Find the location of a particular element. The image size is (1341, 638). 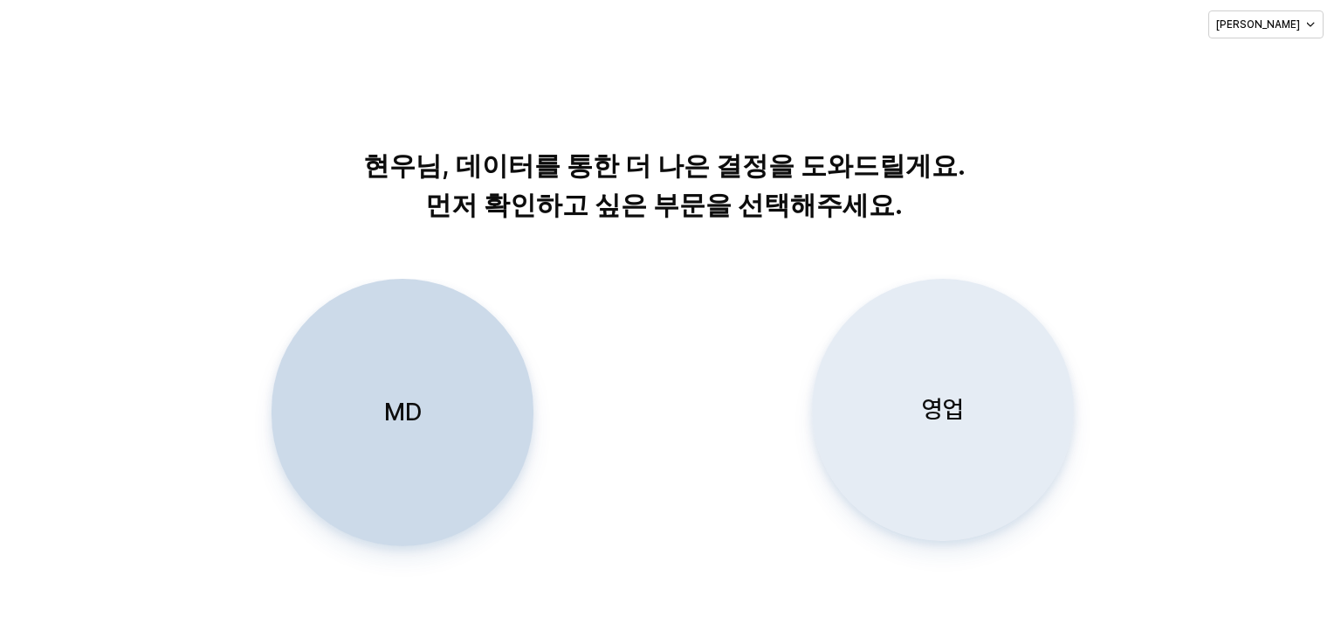

p: 현우님, 데이터를 통한 더 나은 결정을 도와드릴게요. 먼저 확인하고 싶은 부문을 선택해주세요. is located at coordinates (664, 185).